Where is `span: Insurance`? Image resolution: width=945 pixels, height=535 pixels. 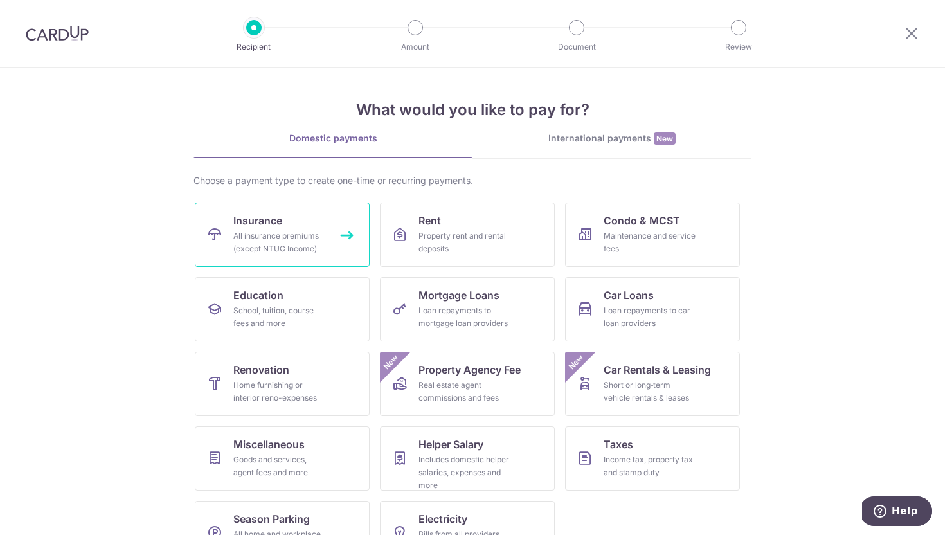 span: Insurance is located at coordinates (258, 221).